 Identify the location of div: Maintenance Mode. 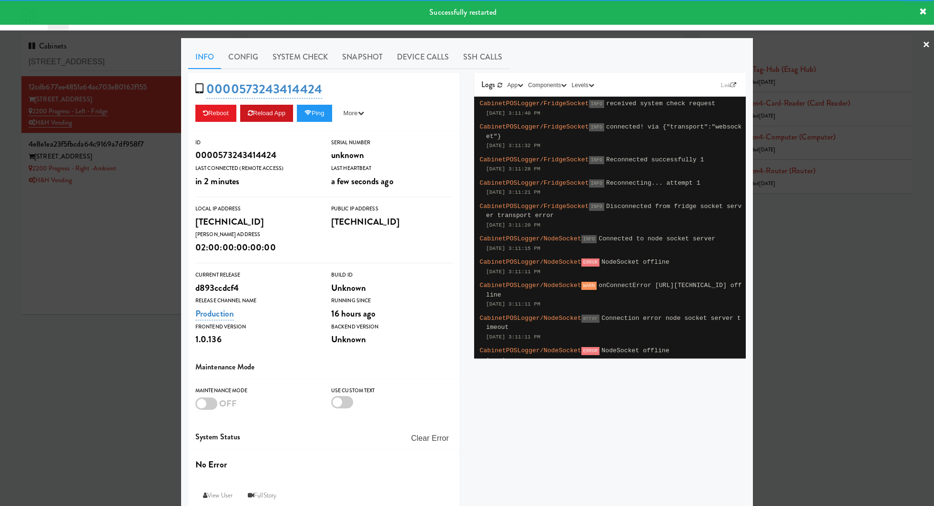
(256, 391).